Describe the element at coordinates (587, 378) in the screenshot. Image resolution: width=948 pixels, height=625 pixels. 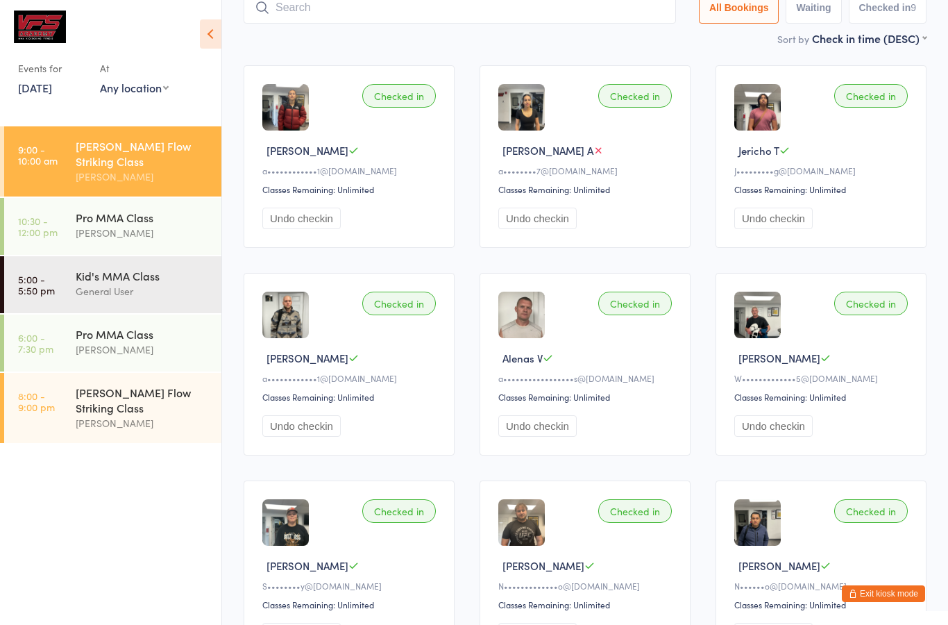
I see `div: a•••••••••••••••••` at that location.